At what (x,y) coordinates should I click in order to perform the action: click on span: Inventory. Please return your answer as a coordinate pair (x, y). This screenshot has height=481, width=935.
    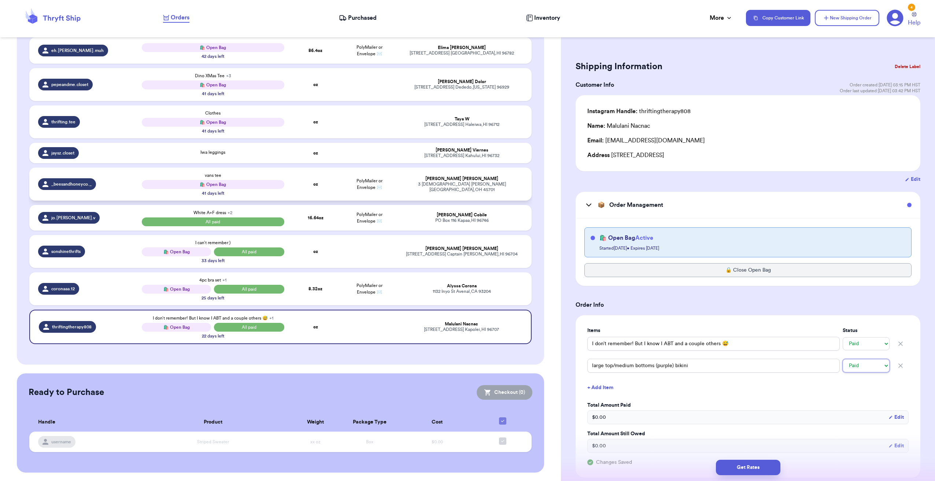
    Looking at the image, I should click on (547, 18).